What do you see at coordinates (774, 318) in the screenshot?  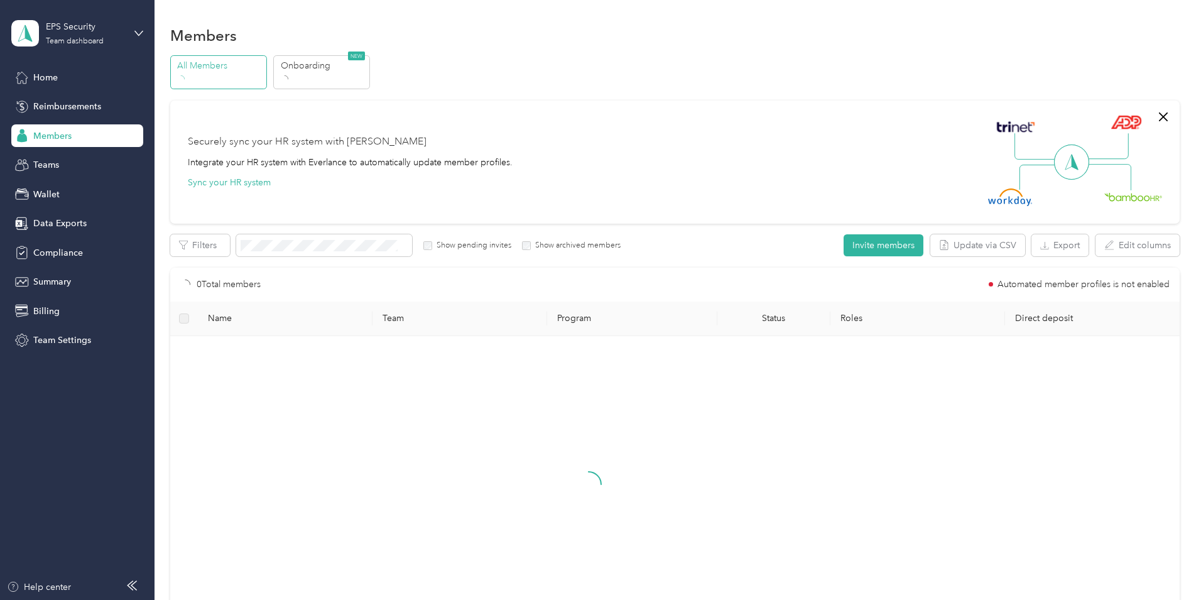 I see `th: Status` at bounding box center [774, 318].